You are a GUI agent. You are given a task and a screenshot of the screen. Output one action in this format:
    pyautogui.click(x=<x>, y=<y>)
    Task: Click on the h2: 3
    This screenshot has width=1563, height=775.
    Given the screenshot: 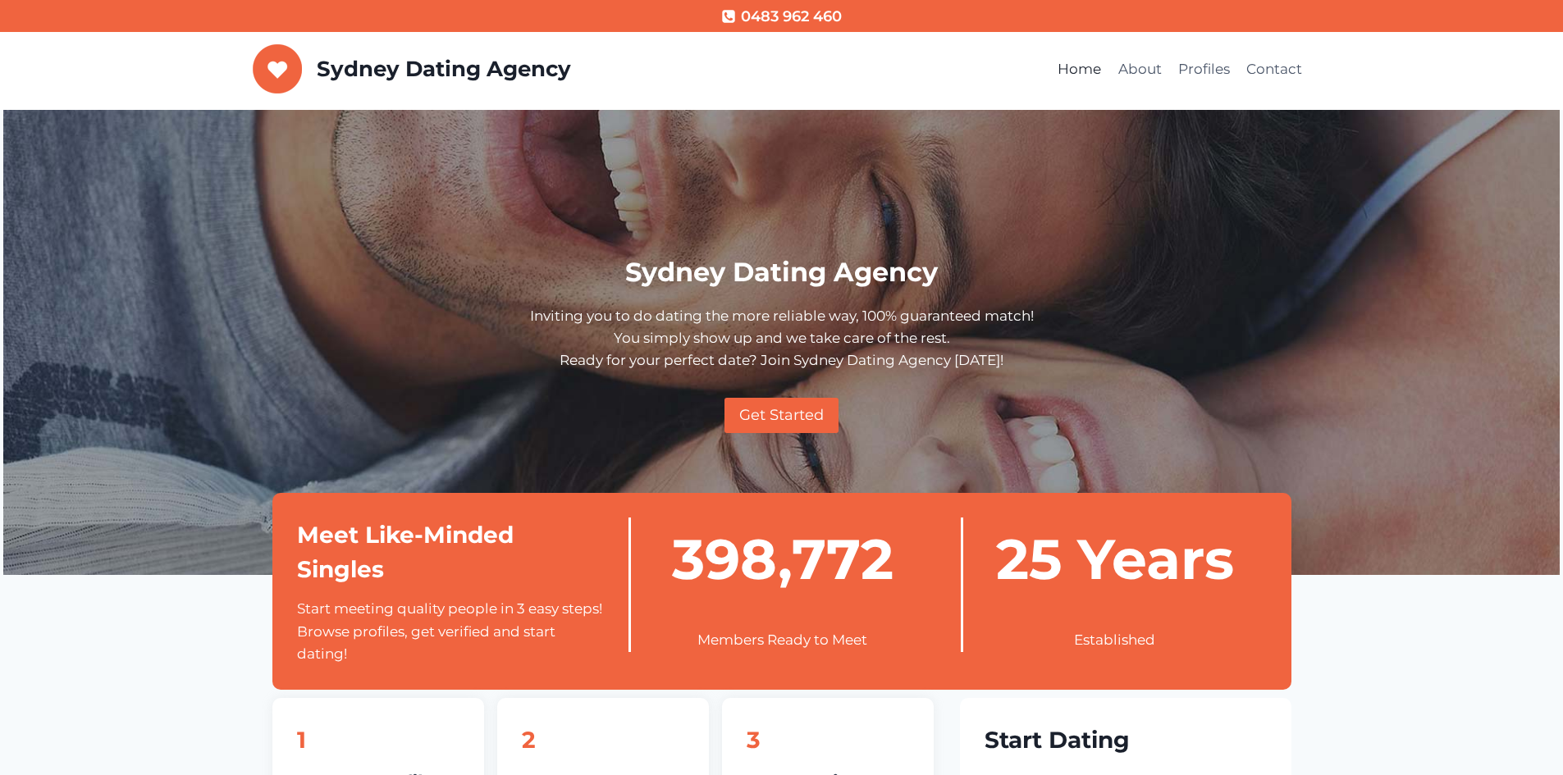 What is the action you would take?
    pyautogui.click(x=828, y=740)
    